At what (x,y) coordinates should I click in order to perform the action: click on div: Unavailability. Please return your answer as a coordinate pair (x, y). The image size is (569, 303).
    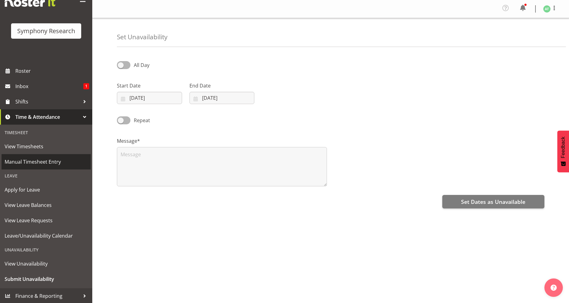
    Looking at the image, I should click on (46, 250).